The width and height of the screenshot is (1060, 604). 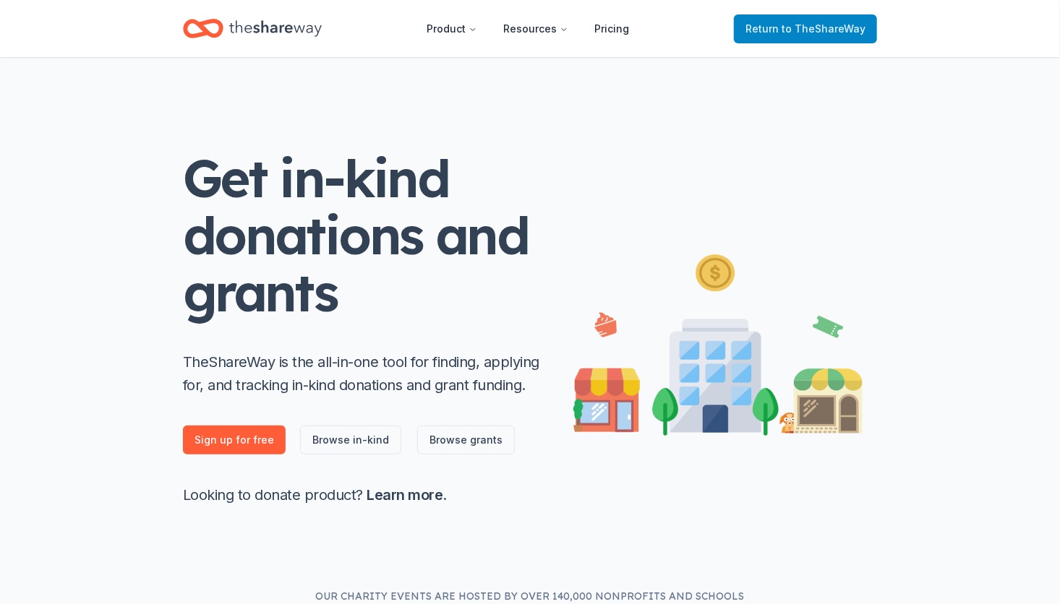 I want to click on button: Resources, so click(x=536, y=29).